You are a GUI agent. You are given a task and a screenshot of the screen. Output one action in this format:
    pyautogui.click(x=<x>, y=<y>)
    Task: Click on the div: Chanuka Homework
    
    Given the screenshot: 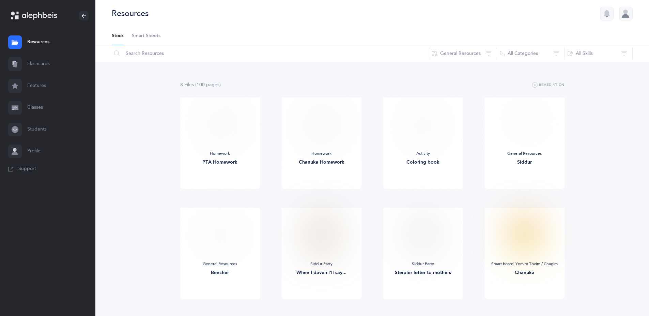 What is the action you would take?
    pyautogui.click(x=322, y=162)
    